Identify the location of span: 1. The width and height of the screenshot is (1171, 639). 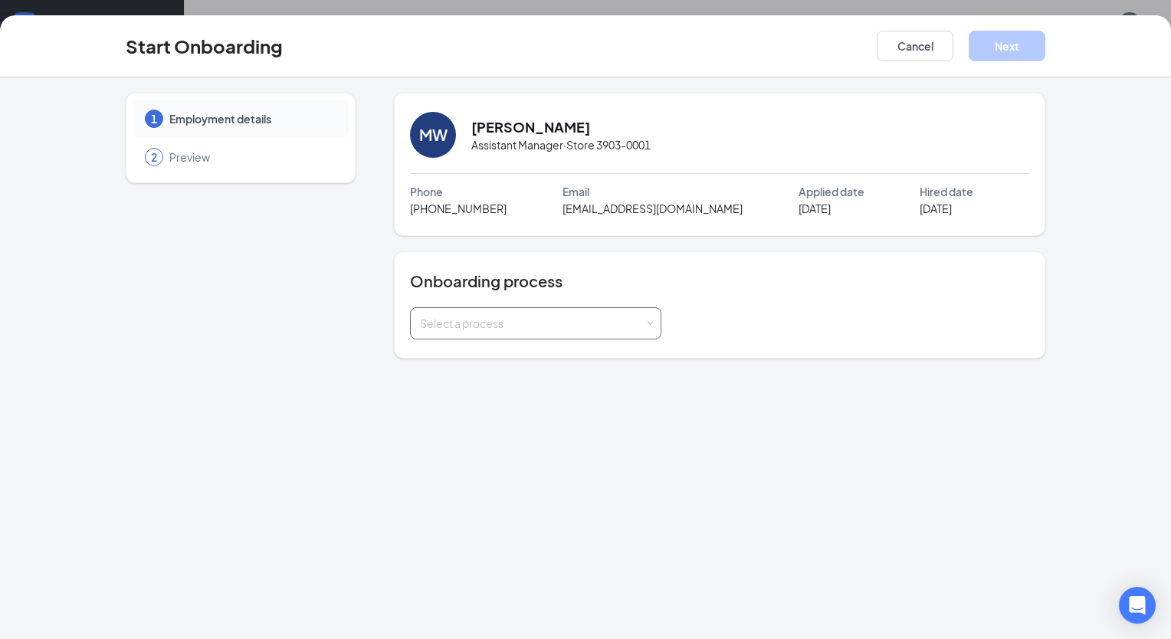
(154, 119).